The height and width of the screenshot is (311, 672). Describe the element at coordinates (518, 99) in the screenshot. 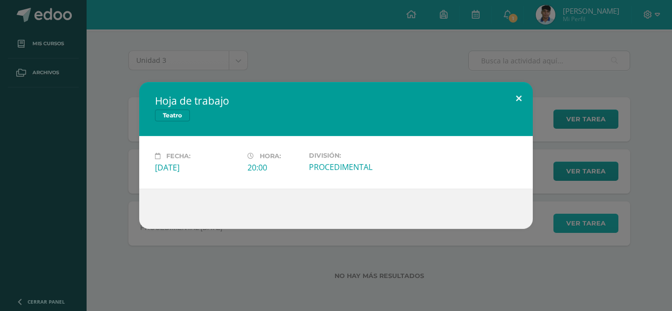

I see `button: Close (Esc)` at that location.